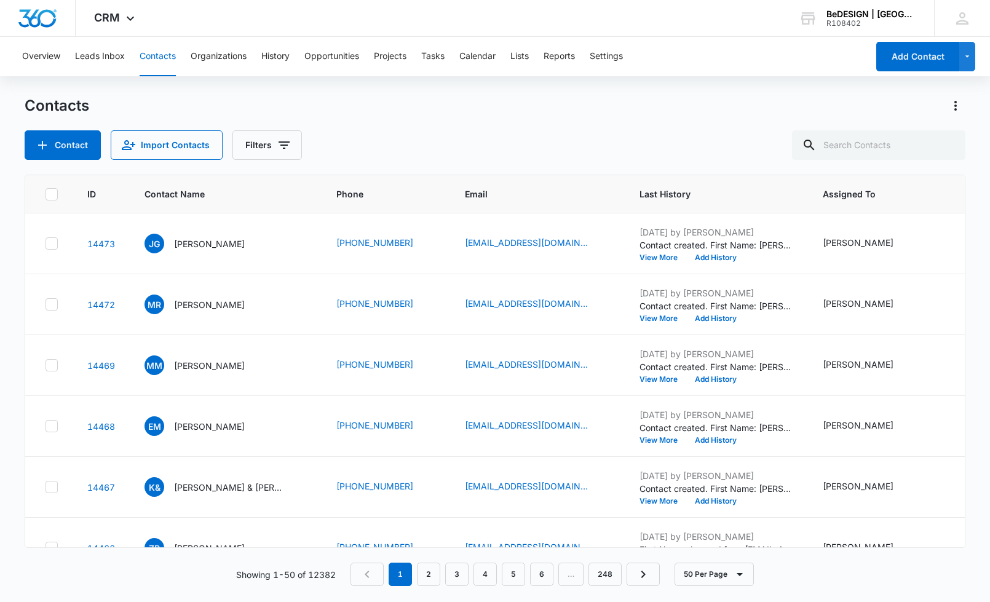  I want to click on span: EM, so click(154, 426).